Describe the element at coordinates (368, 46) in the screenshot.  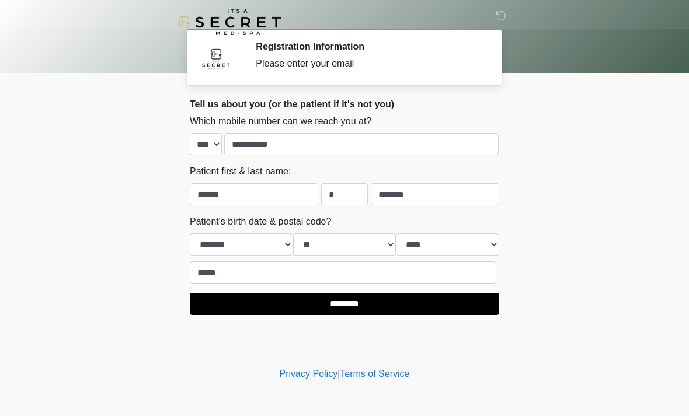
I see `h2: Registration Information` at that location.